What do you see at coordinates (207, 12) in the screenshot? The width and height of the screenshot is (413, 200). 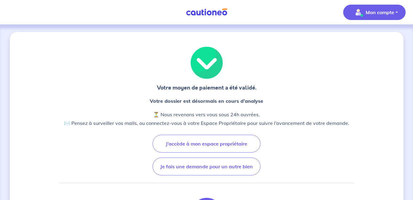 I see `img: Cautioneo` at bounding box center [207, 12].